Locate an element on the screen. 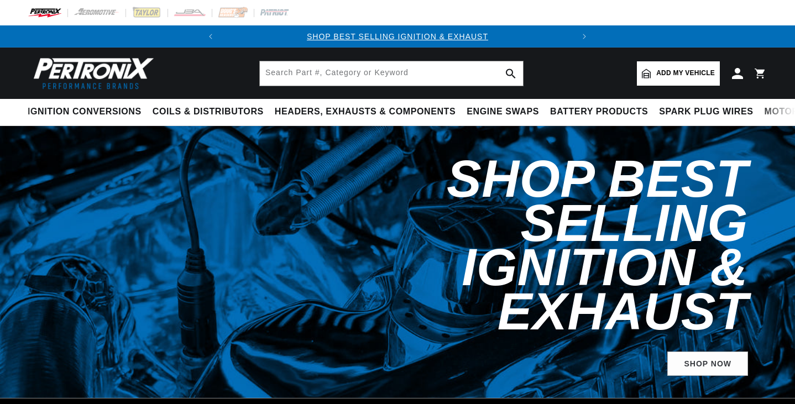  summary: Coils & Distributors is located at coordinates (208, 112).